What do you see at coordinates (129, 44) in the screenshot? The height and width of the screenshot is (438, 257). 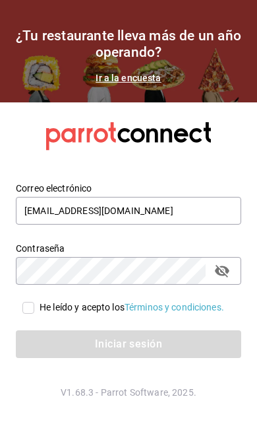 I see `h1: ¿Tu restaurante lleva más de un año operando?` at bounding box center [129, 44].